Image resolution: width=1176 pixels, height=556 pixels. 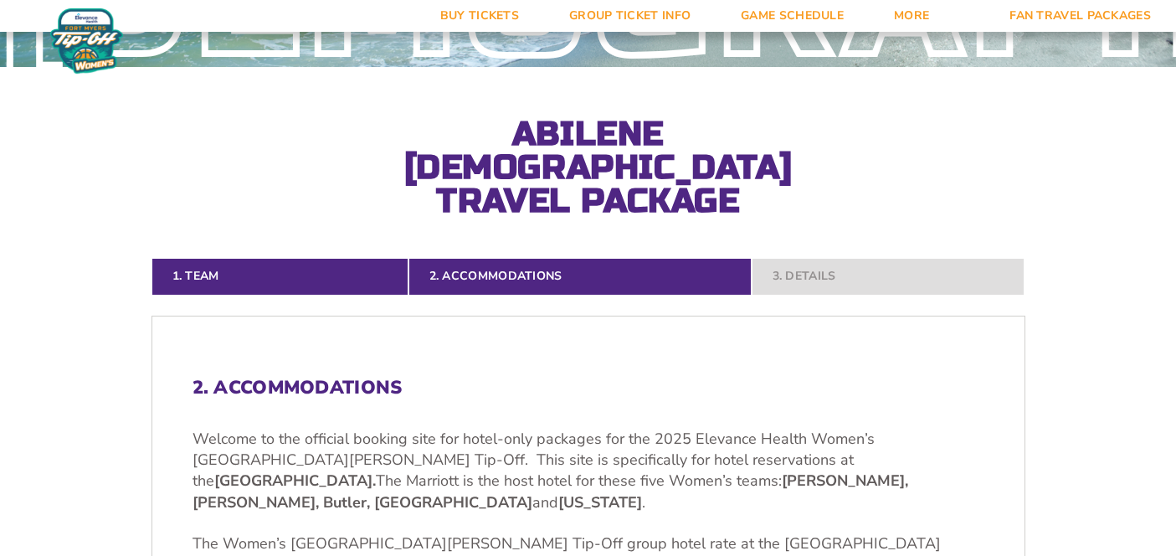 I want to click on a: 1. Team, so click(x=280, y=276).